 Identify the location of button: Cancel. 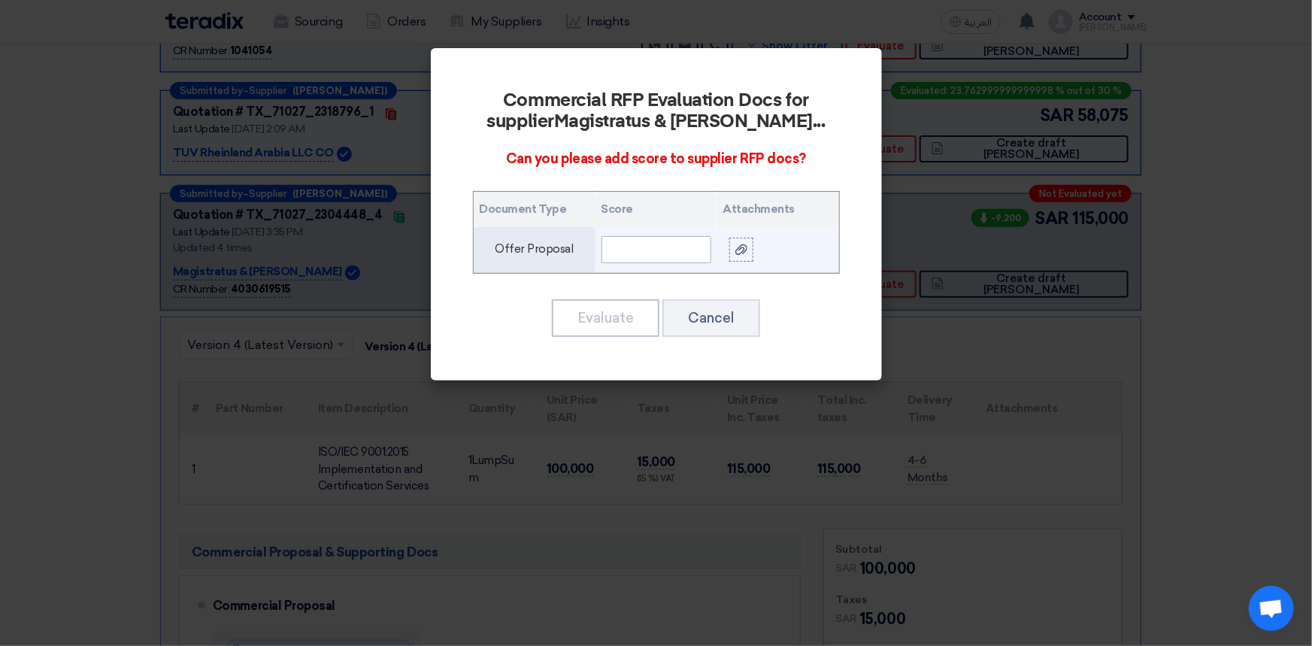
(711, 318).